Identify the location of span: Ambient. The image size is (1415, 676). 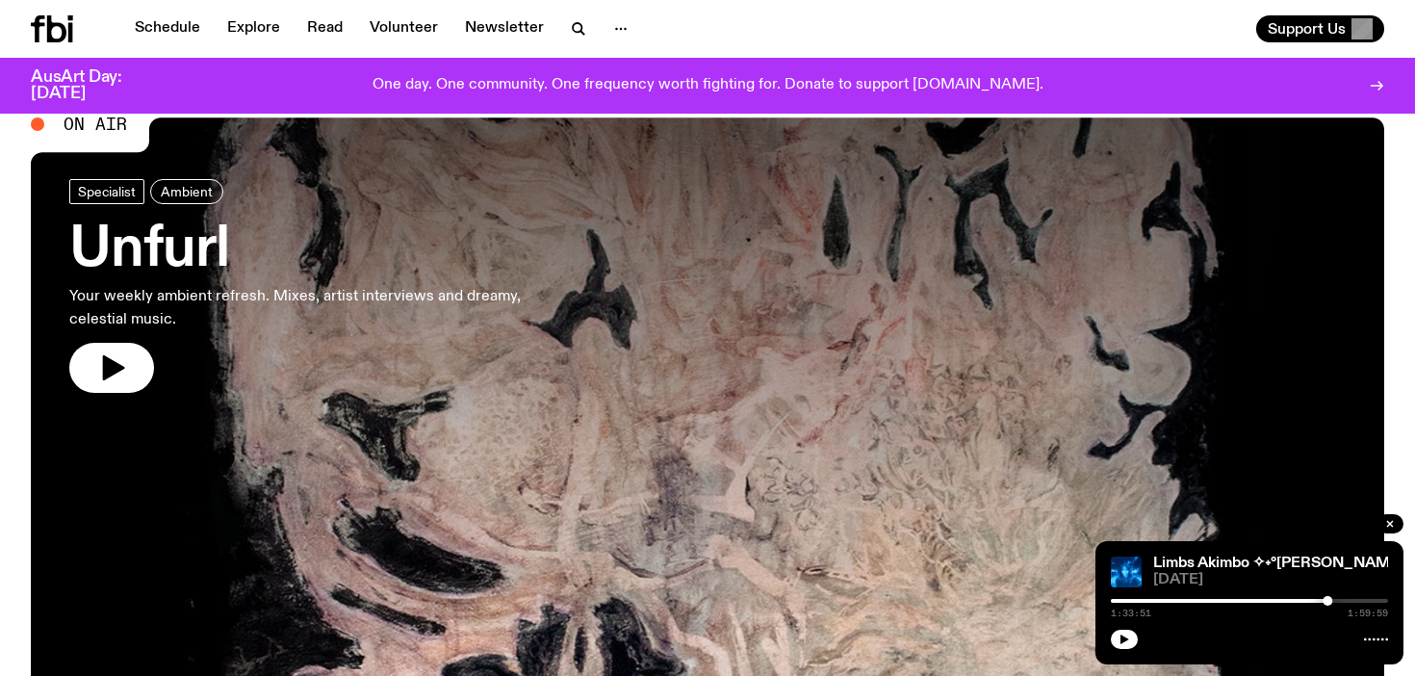
(187, 191).